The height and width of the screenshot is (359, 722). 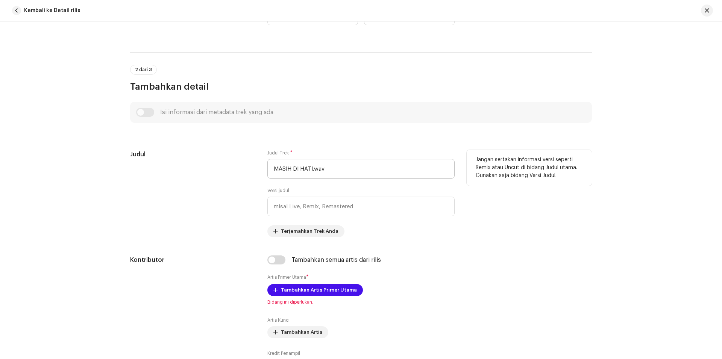 I want to click on label: Judul Trek, so click(x=280, y=153).